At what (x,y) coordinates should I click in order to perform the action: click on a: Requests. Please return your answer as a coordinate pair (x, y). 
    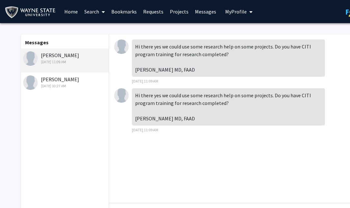
    Looking at the image, I should click on (153, 12).